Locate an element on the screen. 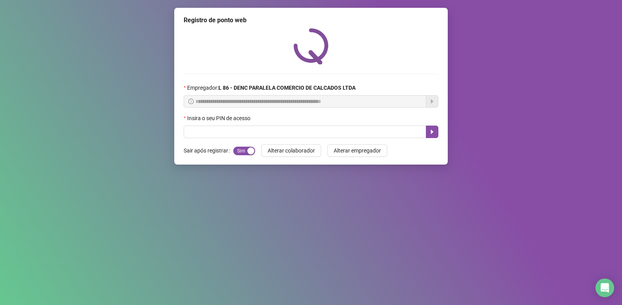  label: Sair após registrar is located at coordinates (208, 151).